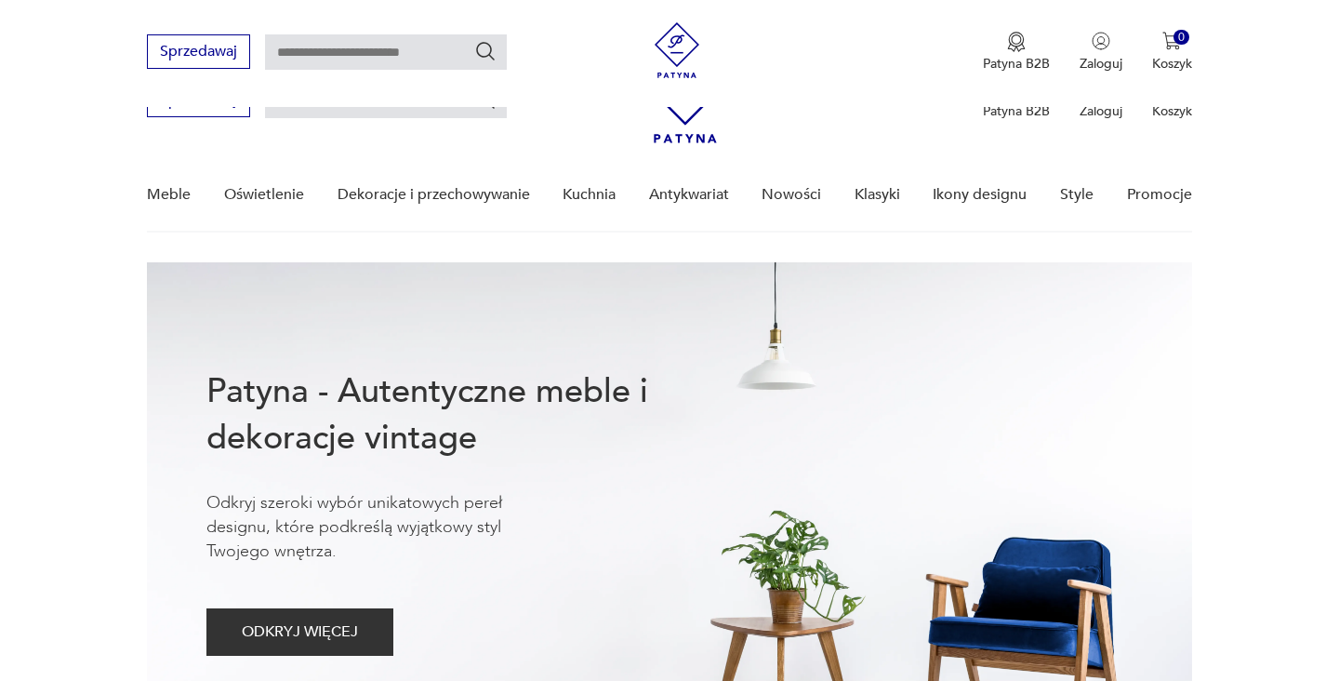  I want to click on button: 0Koszyk, so click(1172, 52).